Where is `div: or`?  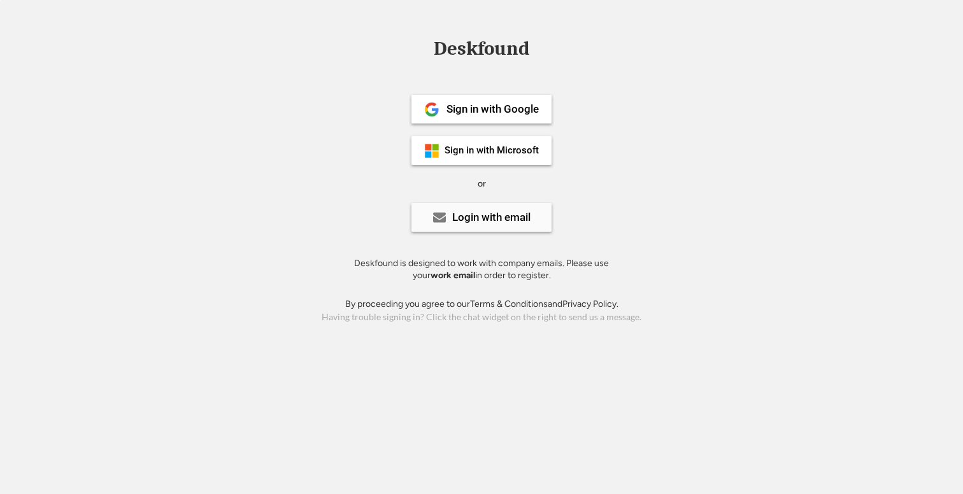
div: or is located at coordinates (481, 184).